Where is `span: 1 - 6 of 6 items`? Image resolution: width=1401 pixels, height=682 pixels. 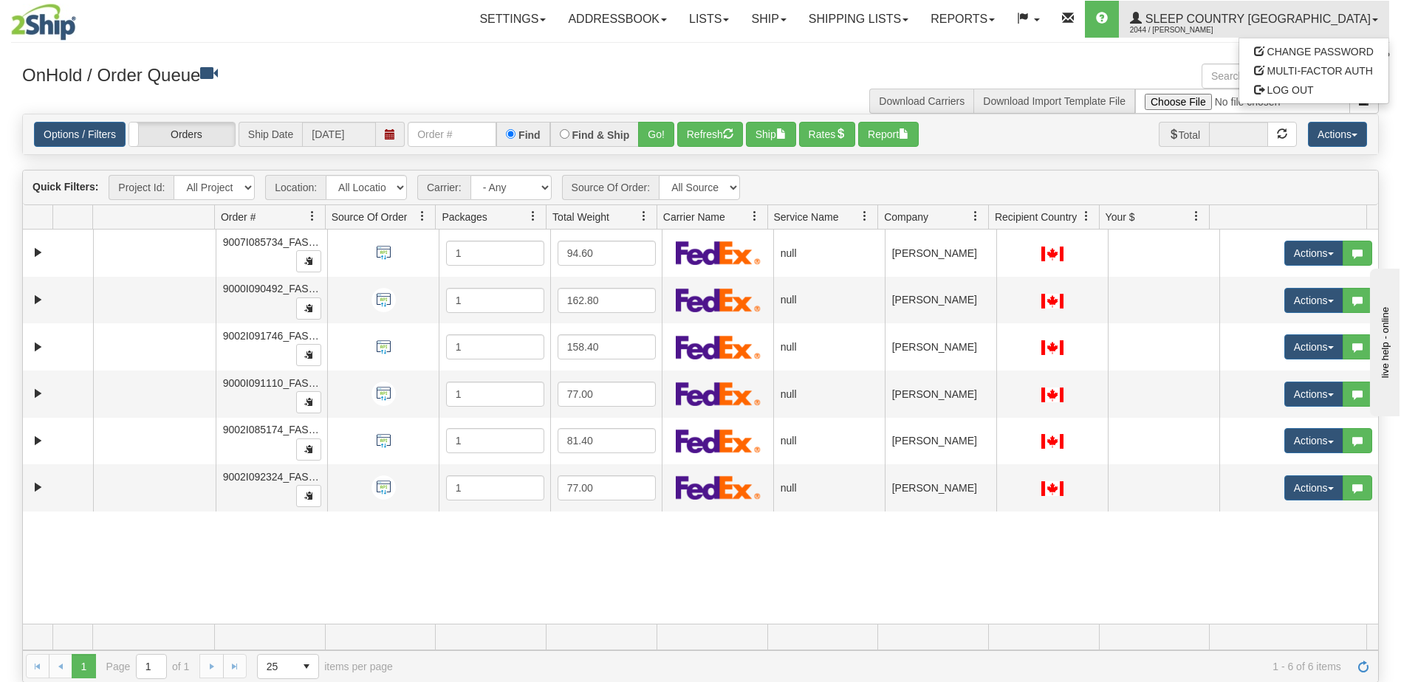
span: 1 - 6 of 6 items is located at coordinates (877, 667).